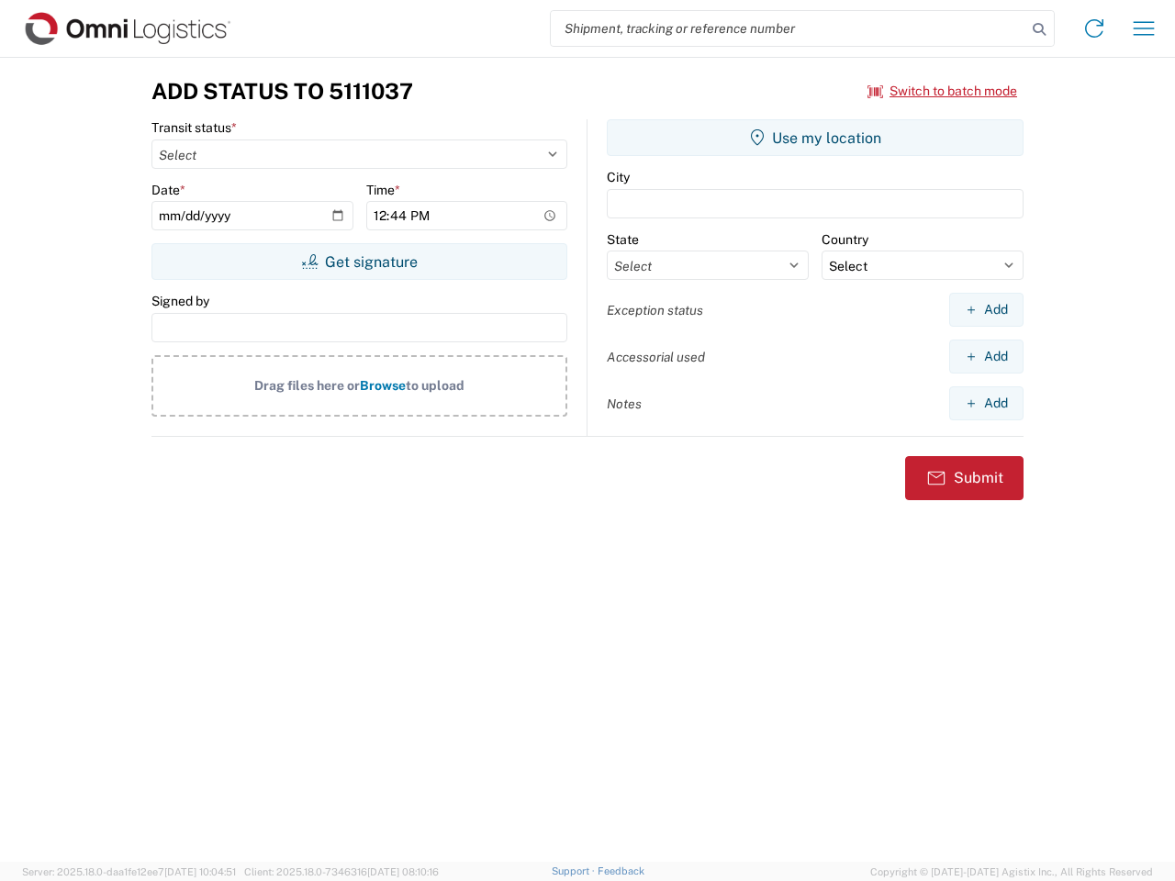  Describe the element at coordinates (383, 386) in the screenshot. I see `span: Browse` at that location.